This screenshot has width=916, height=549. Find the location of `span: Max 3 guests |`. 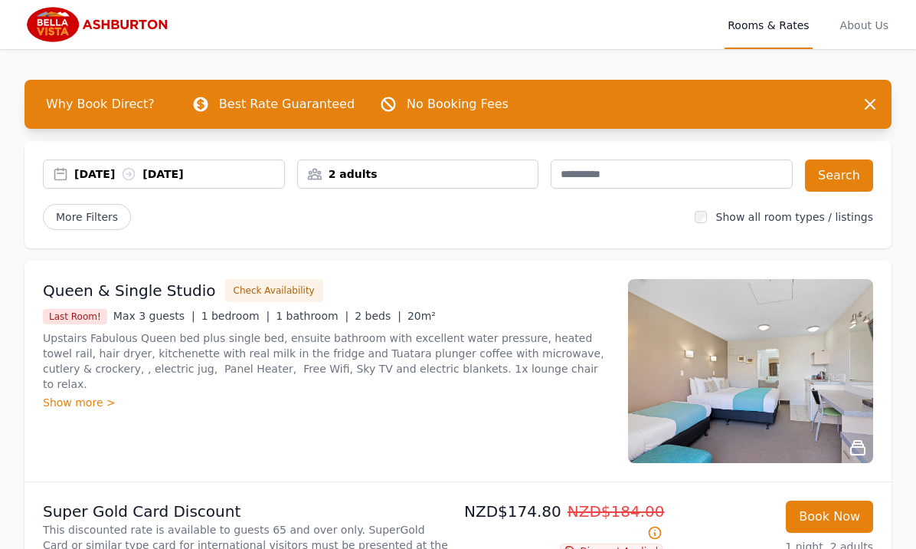

span: Max 3 guests | is located at coordinates (154, 316).